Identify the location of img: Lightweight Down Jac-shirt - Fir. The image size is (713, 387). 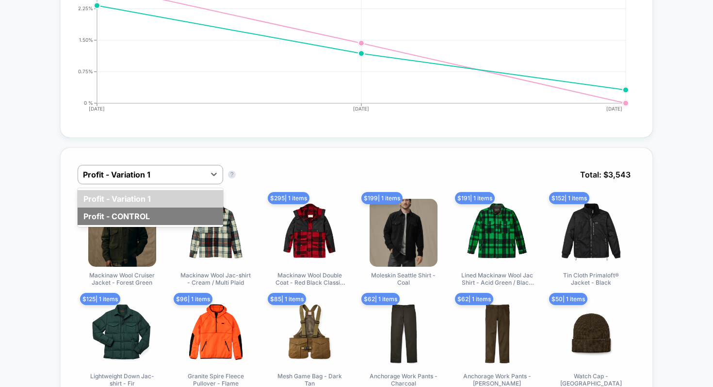
(122, 333).